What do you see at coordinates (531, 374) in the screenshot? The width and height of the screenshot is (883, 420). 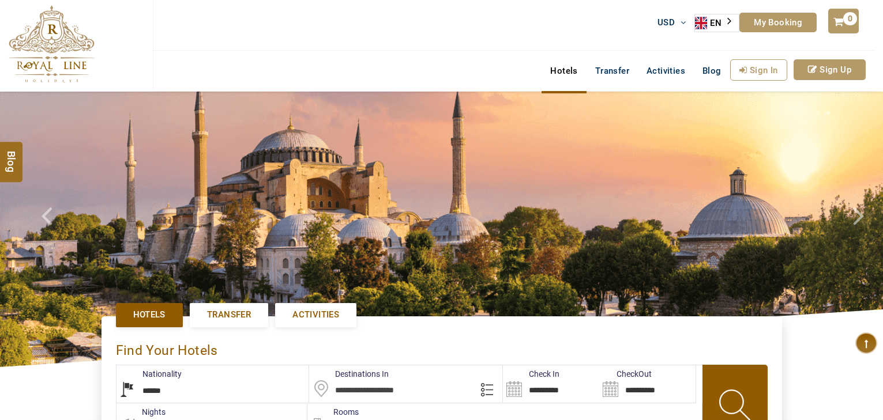 I see `label: Check In` at bounding box center [531, 374].